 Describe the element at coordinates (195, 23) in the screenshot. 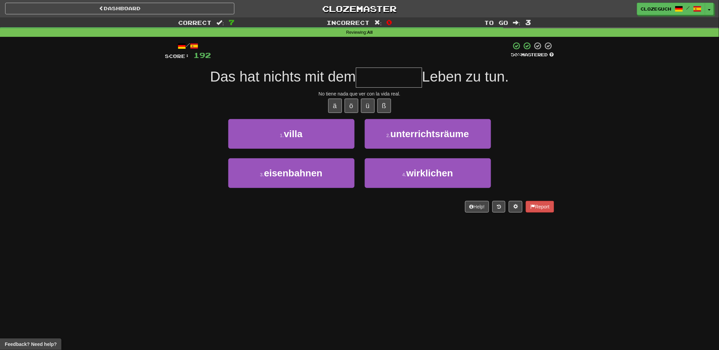

I see `span: Correct` at that location.